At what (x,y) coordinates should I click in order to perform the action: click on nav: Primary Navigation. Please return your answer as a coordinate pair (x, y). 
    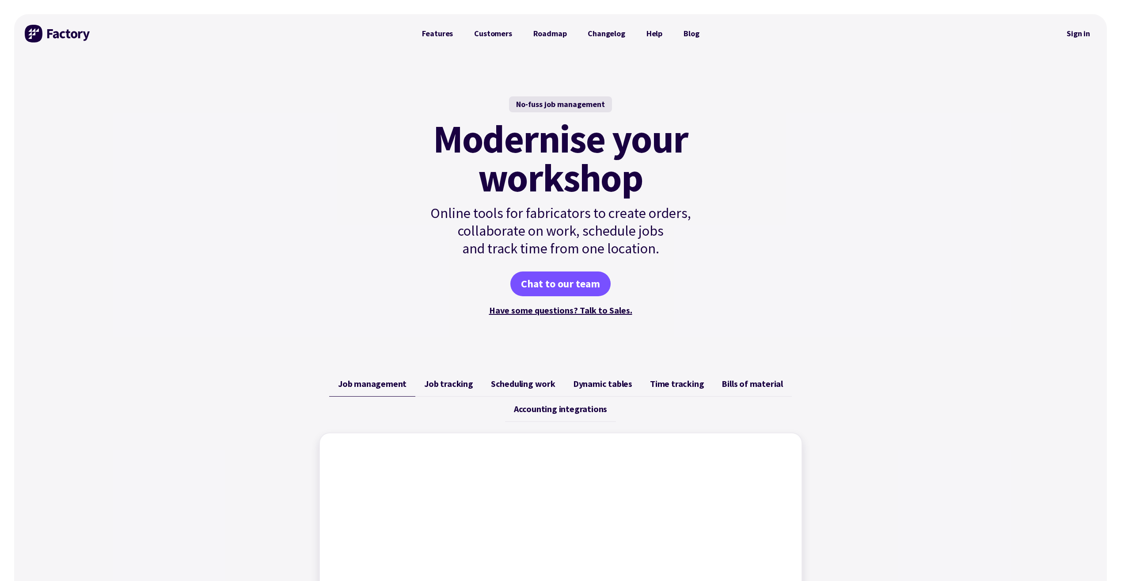
    Looking at the image, I should click on (561, 34).